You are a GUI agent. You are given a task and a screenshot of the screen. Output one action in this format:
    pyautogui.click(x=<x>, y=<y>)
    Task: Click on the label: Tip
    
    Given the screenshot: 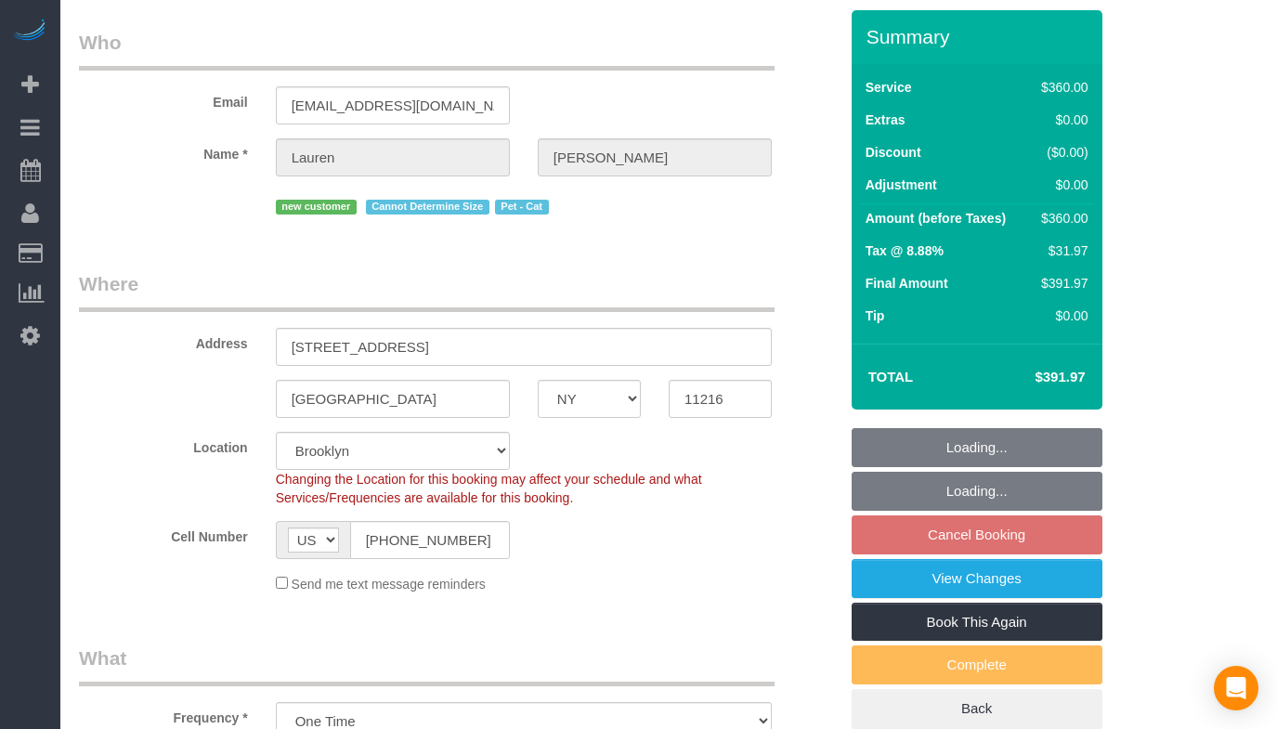 What is the action you would take?
    pyautogui.click(x=875, y=316)
    